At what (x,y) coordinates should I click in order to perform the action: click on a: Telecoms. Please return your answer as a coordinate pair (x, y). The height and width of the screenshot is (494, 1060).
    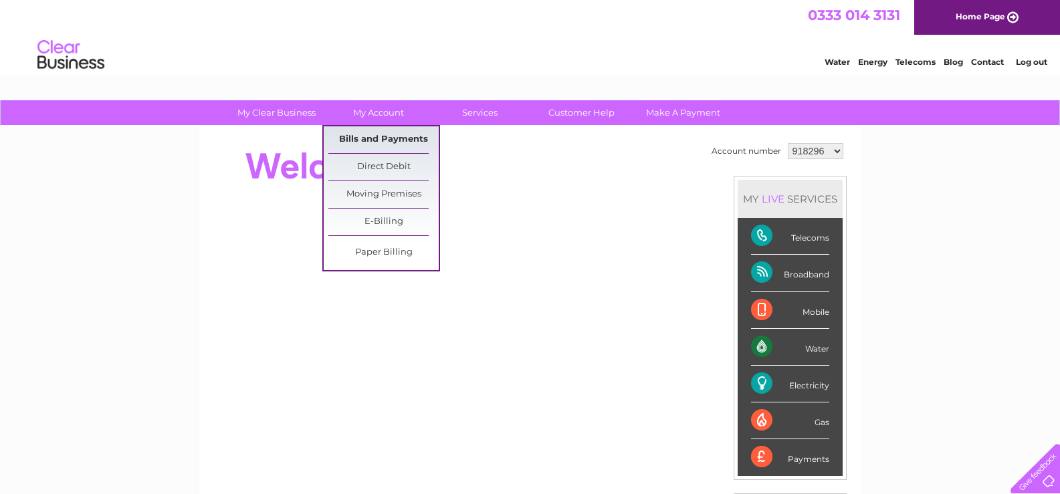
    Looking at the image, I should click on (915, 62).